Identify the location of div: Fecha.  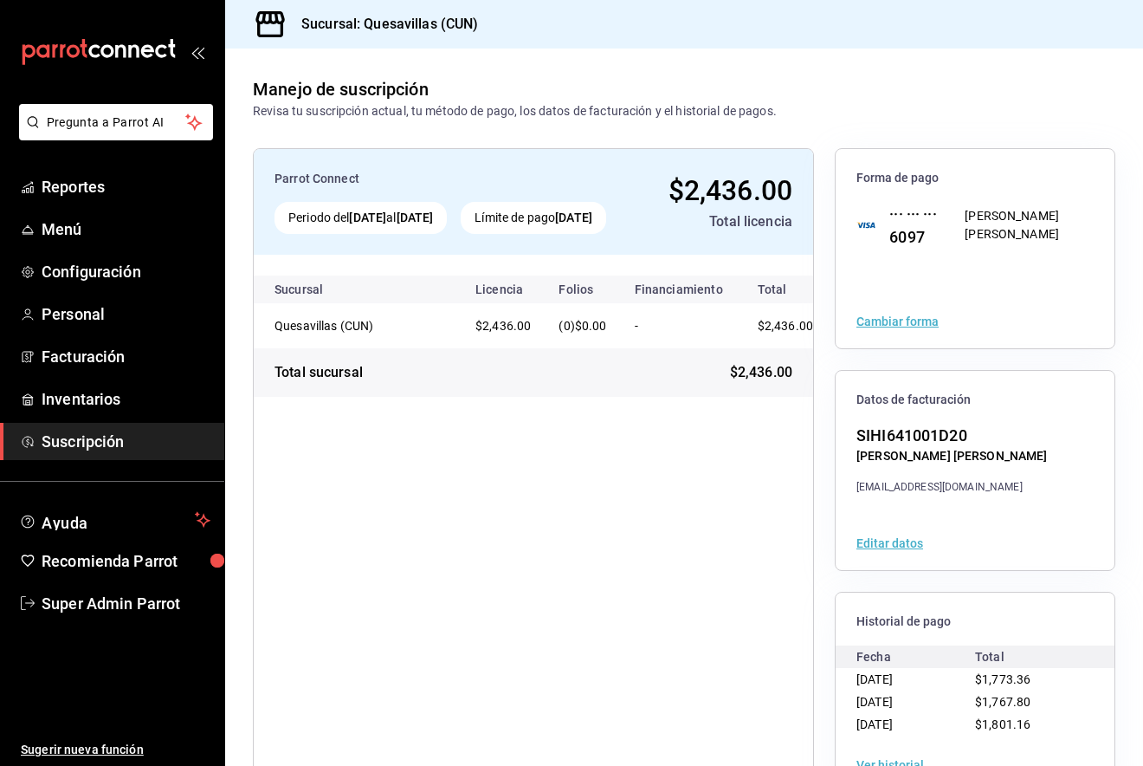
(915, 656).